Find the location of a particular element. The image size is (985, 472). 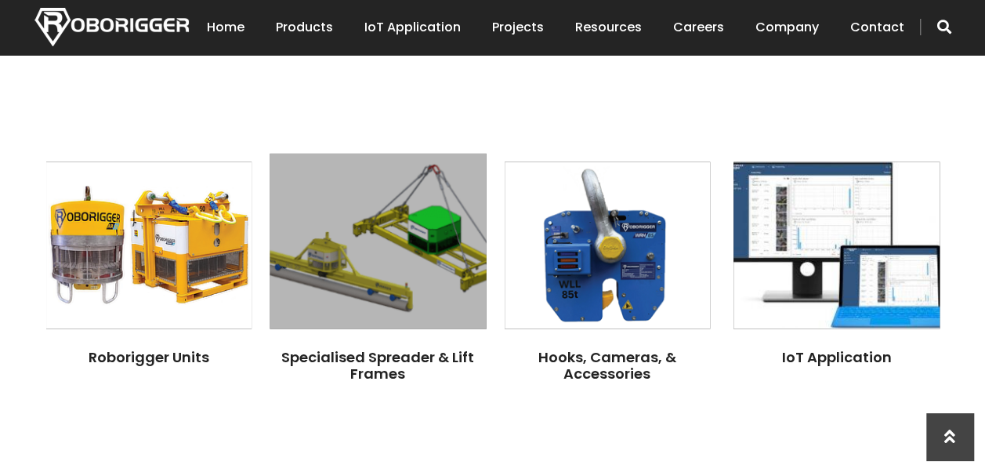

a: Home is located at coordinates (226, 27).